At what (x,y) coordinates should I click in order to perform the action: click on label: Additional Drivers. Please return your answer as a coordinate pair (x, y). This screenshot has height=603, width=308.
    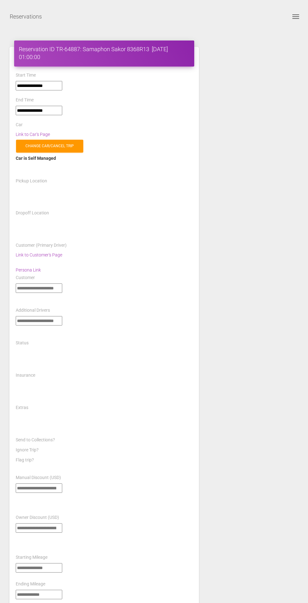
    Looking at the image, I should click on (33, 310).